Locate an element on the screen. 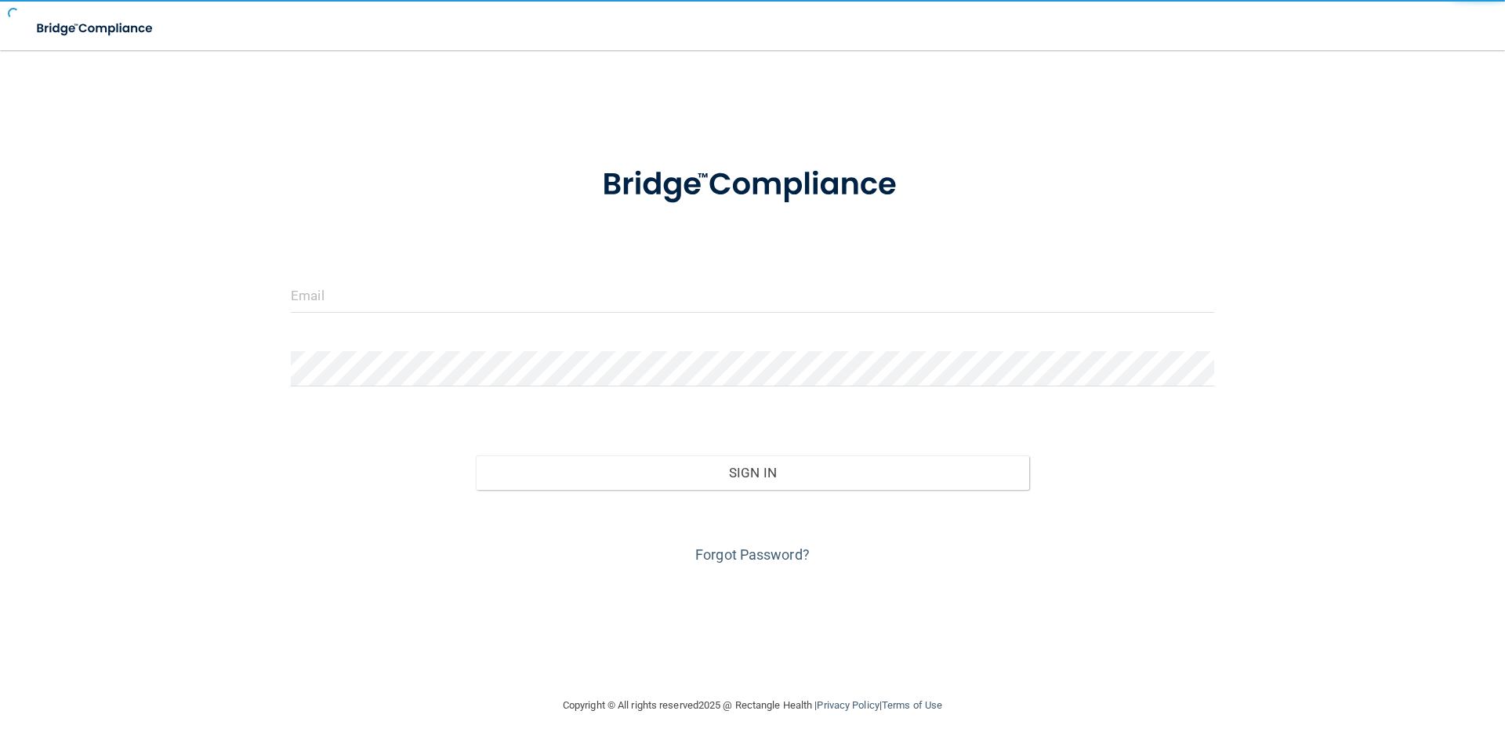 The width and height of the screenshot is (1505, 747). button: Sign In is located at coordinates (752, 473).